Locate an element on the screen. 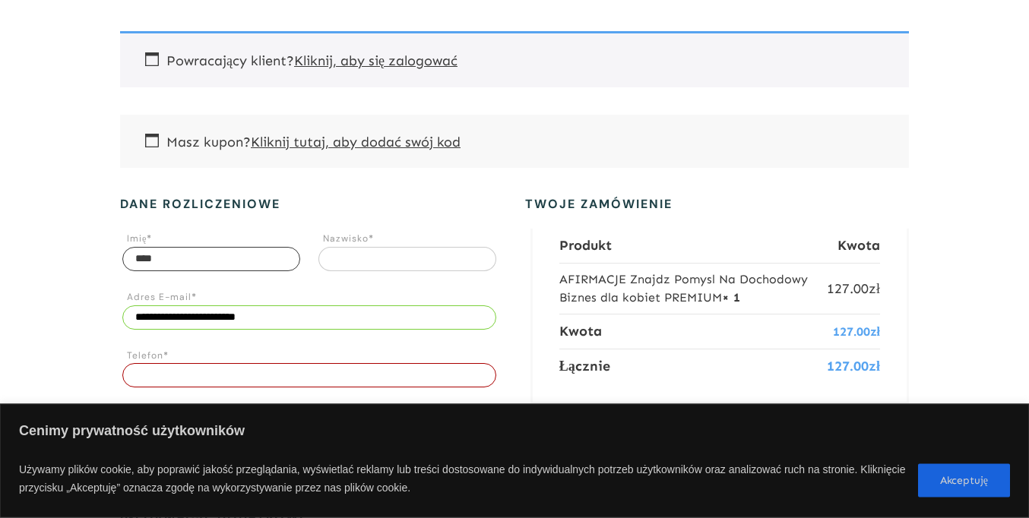 Image resolution: width=1029 pixels, height=518 pixels. a: Kliknij, aby się zalogować is located at coordinates (375, 61).